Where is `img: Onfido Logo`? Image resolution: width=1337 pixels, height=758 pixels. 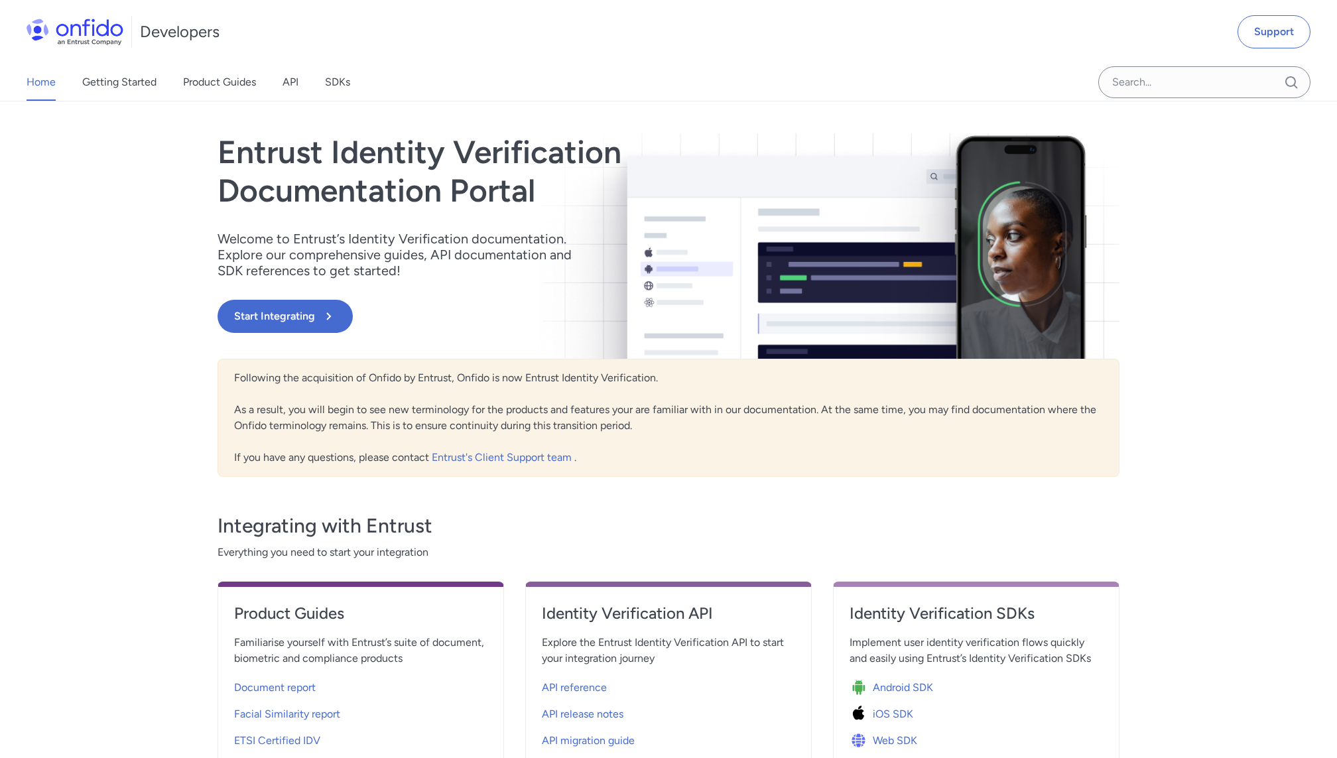
img: Onfido Logo is located at coordinates (75, 32).